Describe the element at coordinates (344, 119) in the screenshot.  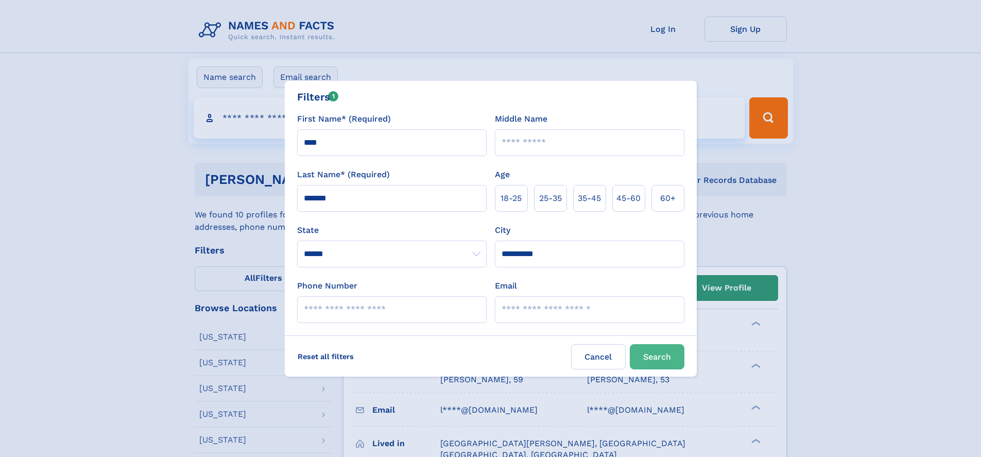
I see `label: First Name* (Required)` at that location.